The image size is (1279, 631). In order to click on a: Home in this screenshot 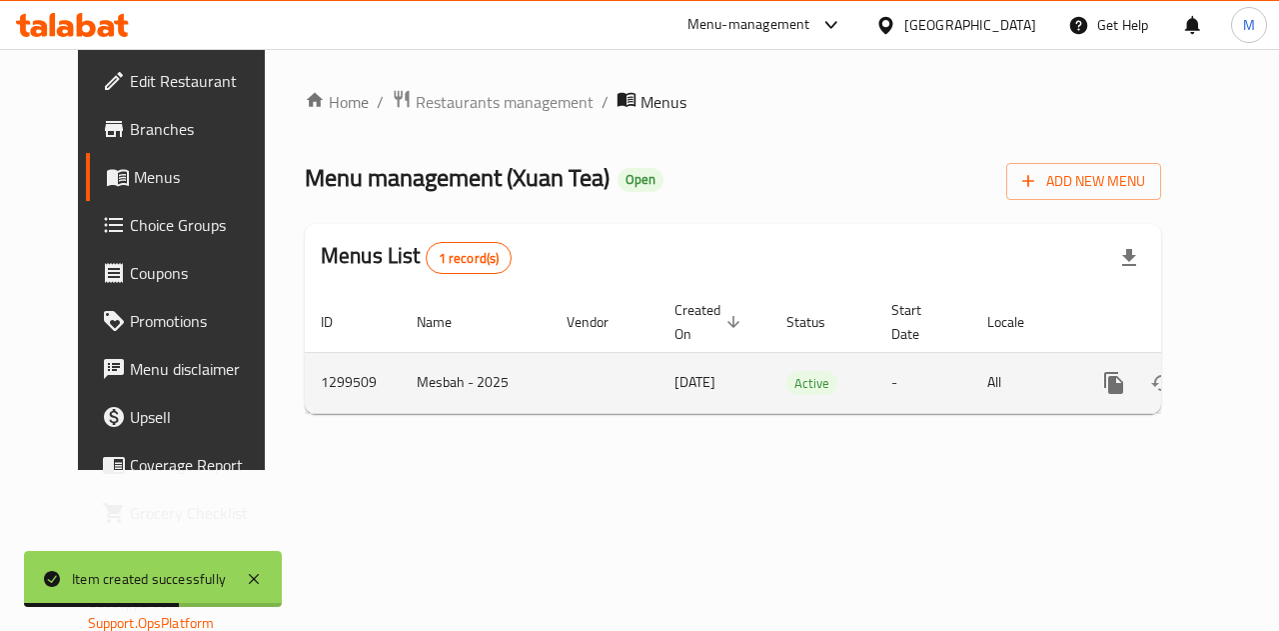, I will do `click(337, 102)`.